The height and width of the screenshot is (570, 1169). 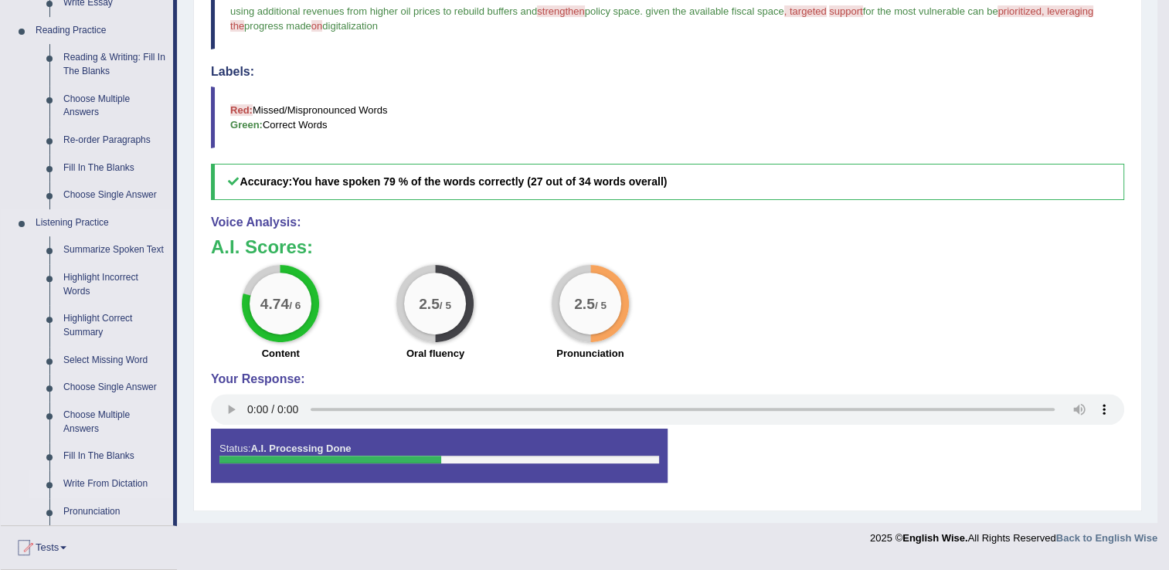 I want to click on label: Oral fluency, so click(x=435, y=353).